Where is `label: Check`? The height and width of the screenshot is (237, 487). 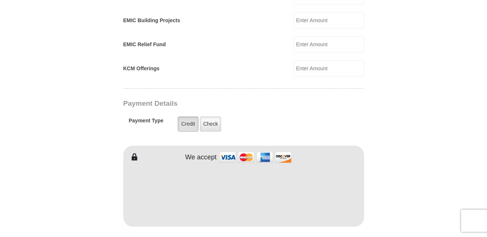 label: Check is located at coordinates (211, 124).